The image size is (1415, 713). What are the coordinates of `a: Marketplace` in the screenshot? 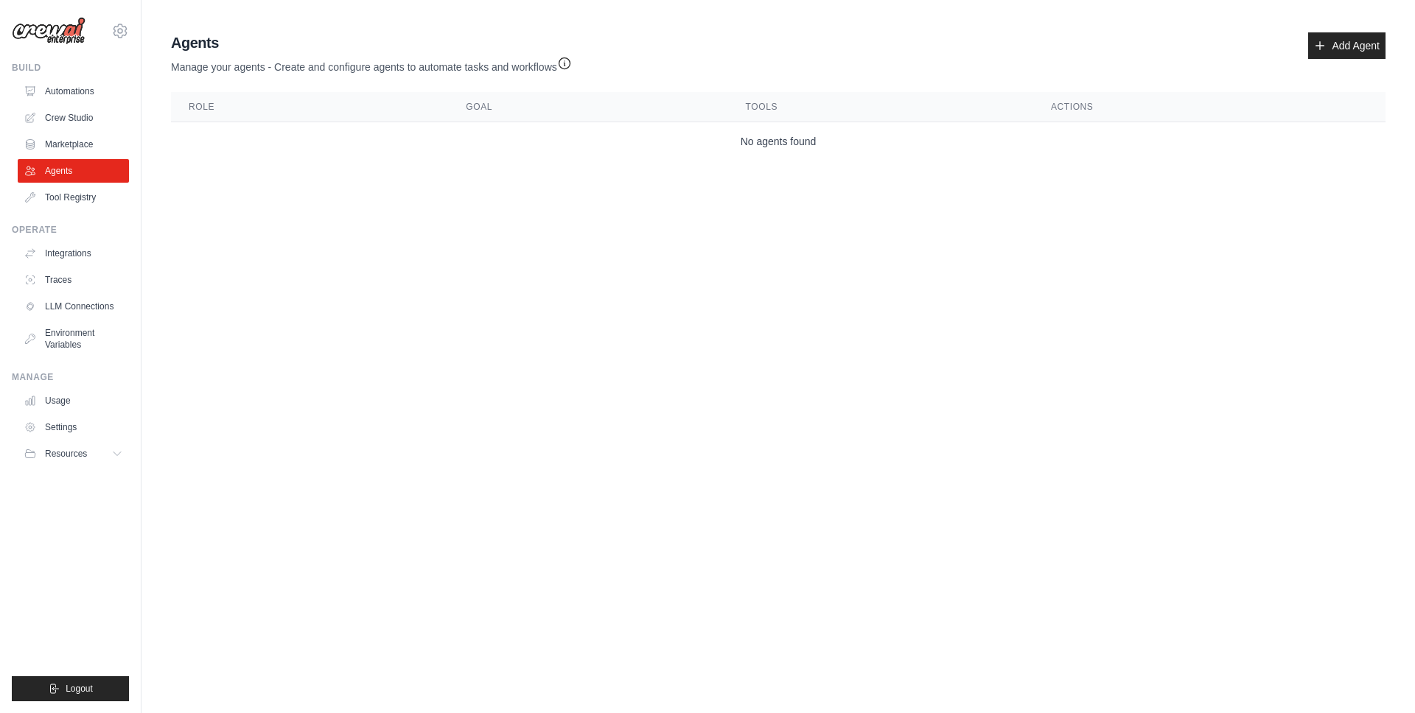 It's located at (73, 144).